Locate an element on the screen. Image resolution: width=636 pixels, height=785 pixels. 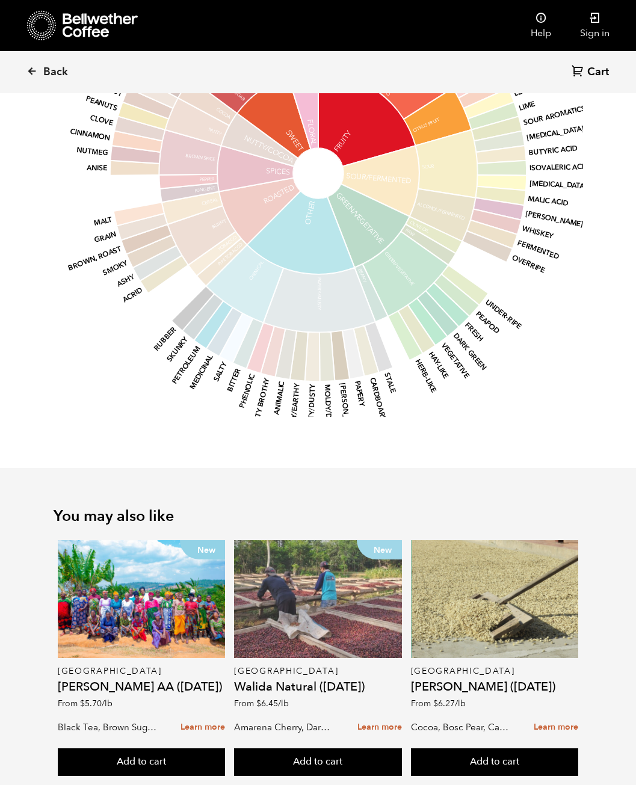
bdi: 6.45 is located at coordinates (272, 703).